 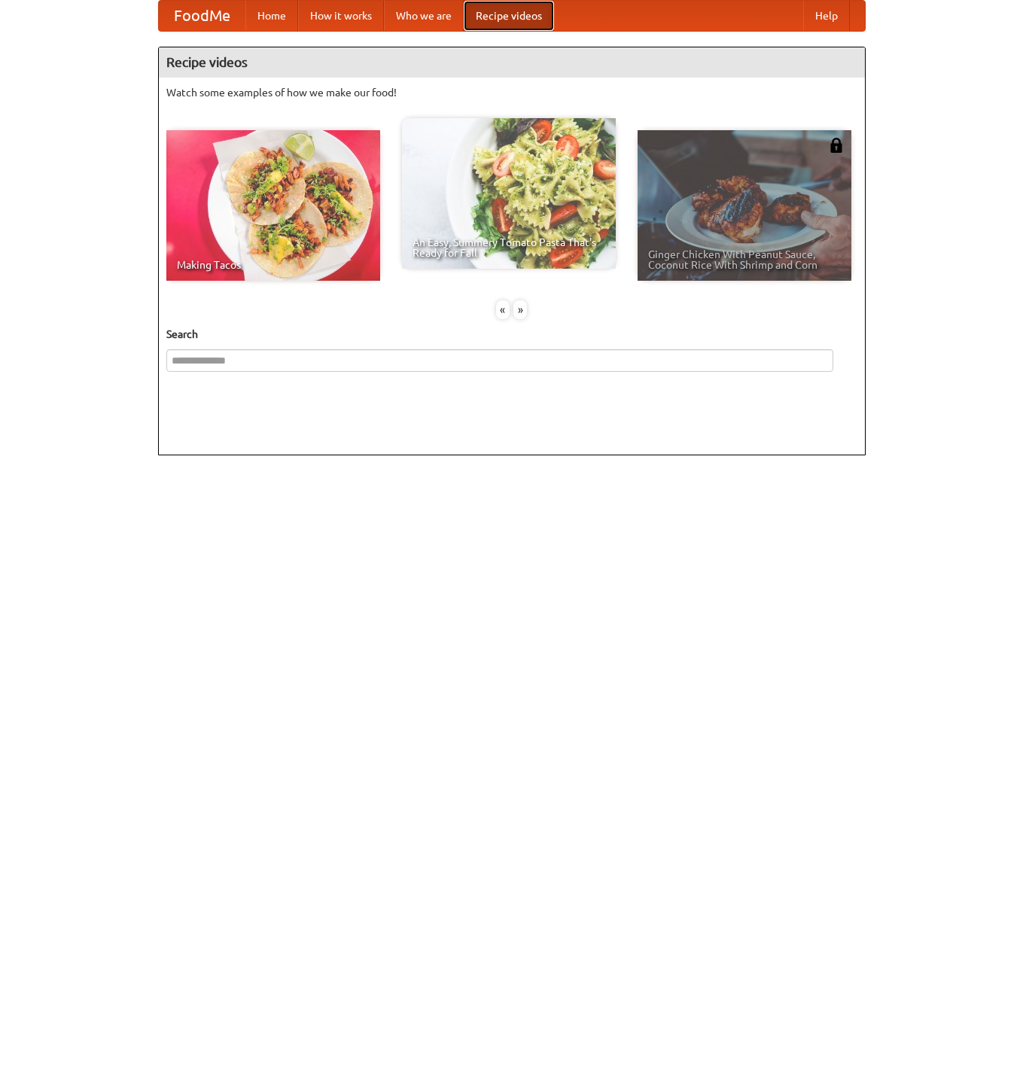 What do you see at coordinates (509, 248) in the screenshot?
I see `span: An Easy, Summery Tomato Pasta That's Ready for Fall` at bounding box center [509, 248].